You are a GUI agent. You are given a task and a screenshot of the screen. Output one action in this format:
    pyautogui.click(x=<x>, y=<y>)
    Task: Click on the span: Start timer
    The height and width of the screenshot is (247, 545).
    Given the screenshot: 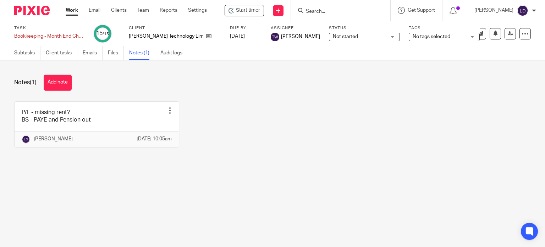 What is the action you would take?
    pyautogui.click(x=248, y=10)
    